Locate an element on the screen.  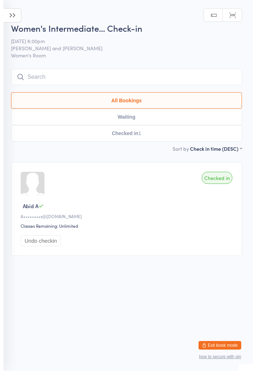
div: 1 is located at coordinates (140, 133).